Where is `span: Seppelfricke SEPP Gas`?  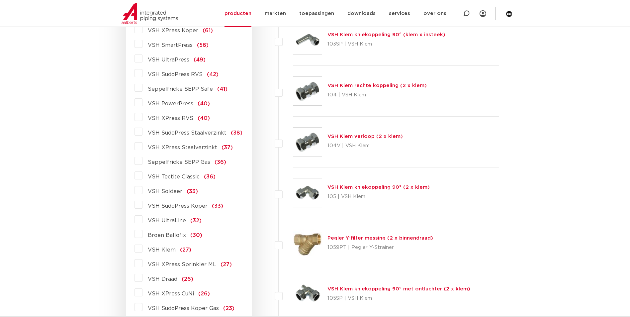 span: Seppelfricke SEPP Gas is located at coordinates (179, 162).